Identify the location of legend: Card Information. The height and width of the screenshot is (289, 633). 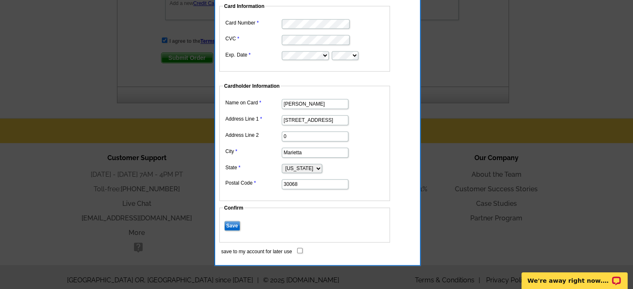
(244, 6).